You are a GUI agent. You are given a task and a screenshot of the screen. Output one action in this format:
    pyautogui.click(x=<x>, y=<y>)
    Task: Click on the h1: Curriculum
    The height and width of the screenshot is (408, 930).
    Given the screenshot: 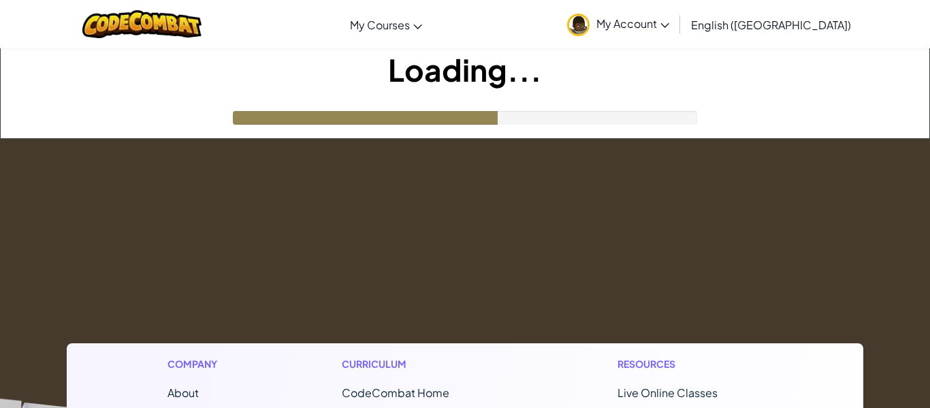 What is the action you would take?
    pyautogui.click(x=424, y=364)
    